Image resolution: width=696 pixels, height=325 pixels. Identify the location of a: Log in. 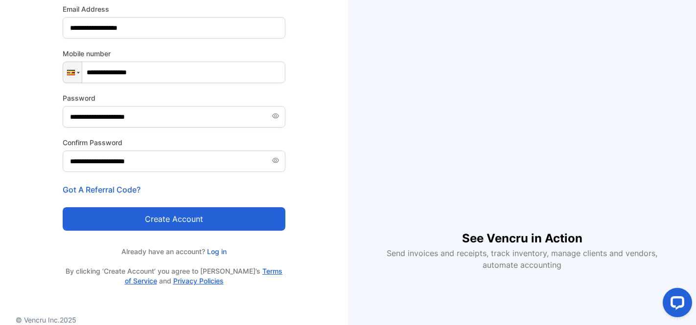
(216, 252).